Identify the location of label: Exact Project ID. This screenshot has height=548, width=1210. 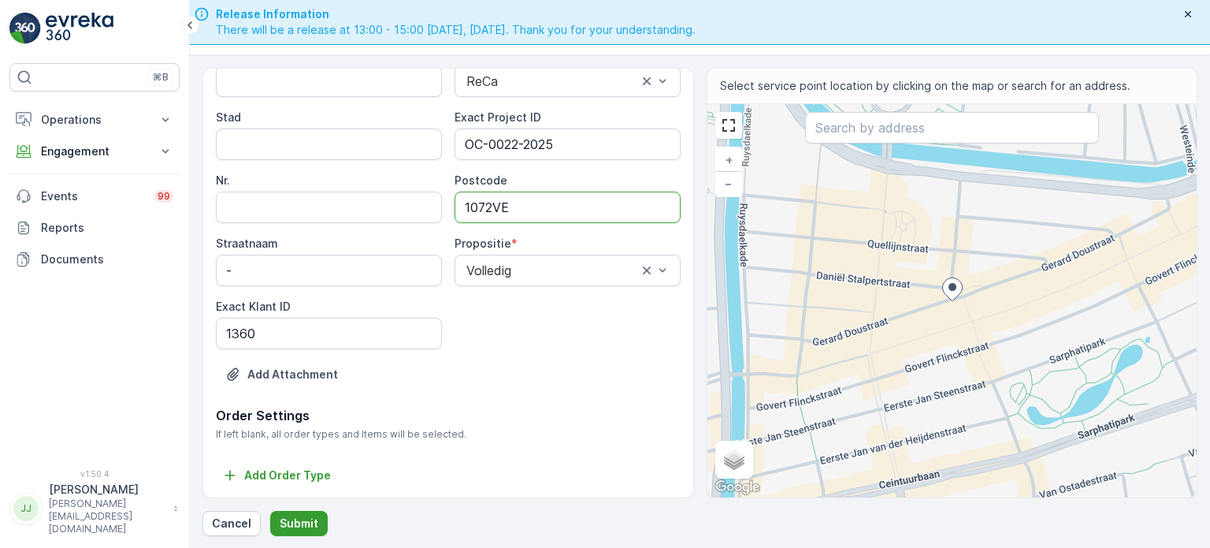
(498, 117).